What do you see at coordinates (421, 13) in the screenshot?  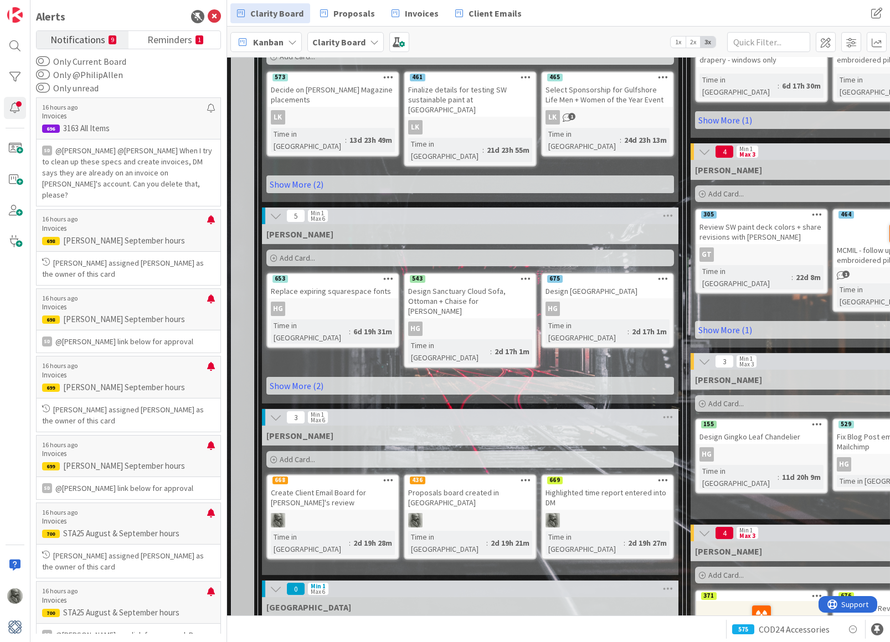 I see `span: Invoices` at bounding box center [421, 13].